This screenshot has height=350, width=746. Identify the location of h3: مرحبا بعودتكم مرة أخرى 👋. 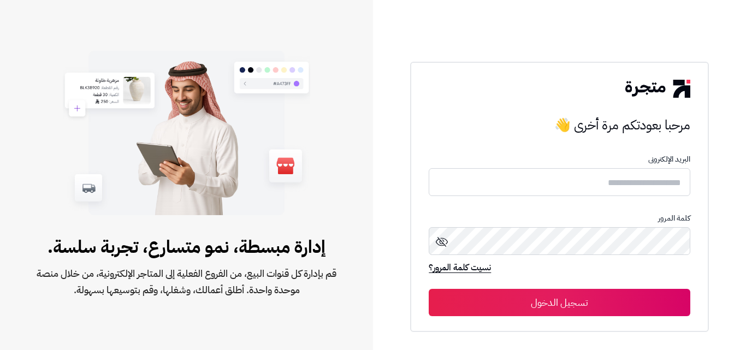
(560, 125).